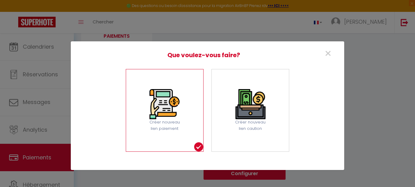 This screenshot has width=415, height=187. Describe the element at coordinates (328, 53) in the screenshot. I see `button: Close` at that location.